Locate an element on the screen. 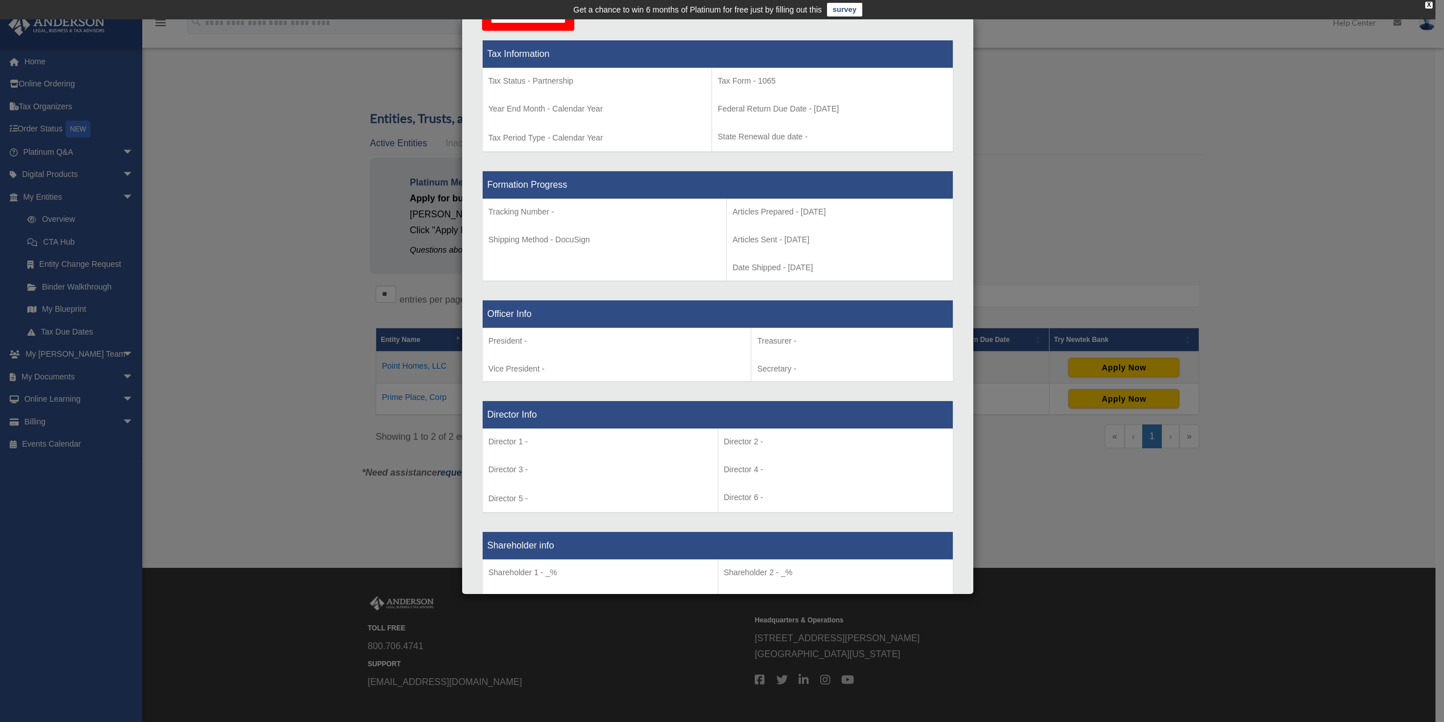 This screenshot has width=1444, height=722. th: Director Info is located at coordinates (718, 415).